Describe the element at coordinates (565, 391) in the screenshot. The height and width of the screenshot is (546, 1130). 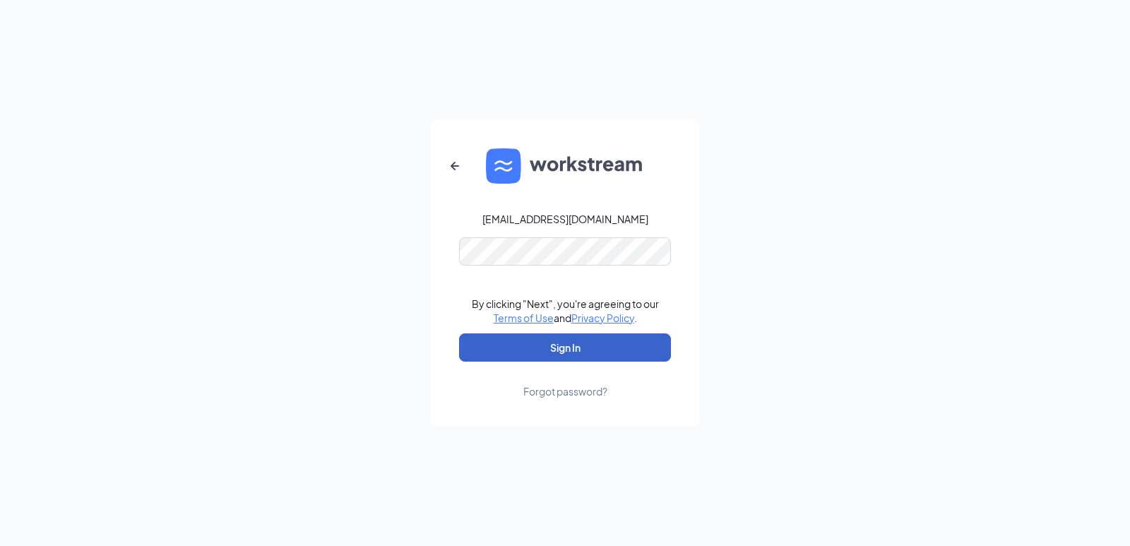
I see `div: Forgot password?` at that location.